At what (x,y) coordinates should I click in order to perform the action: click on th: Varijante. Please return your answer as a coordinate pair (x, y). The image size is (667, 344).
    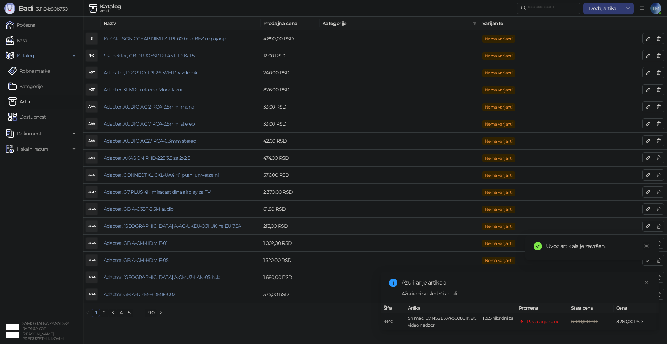
    Looking at the image, I should click on (559, 23).